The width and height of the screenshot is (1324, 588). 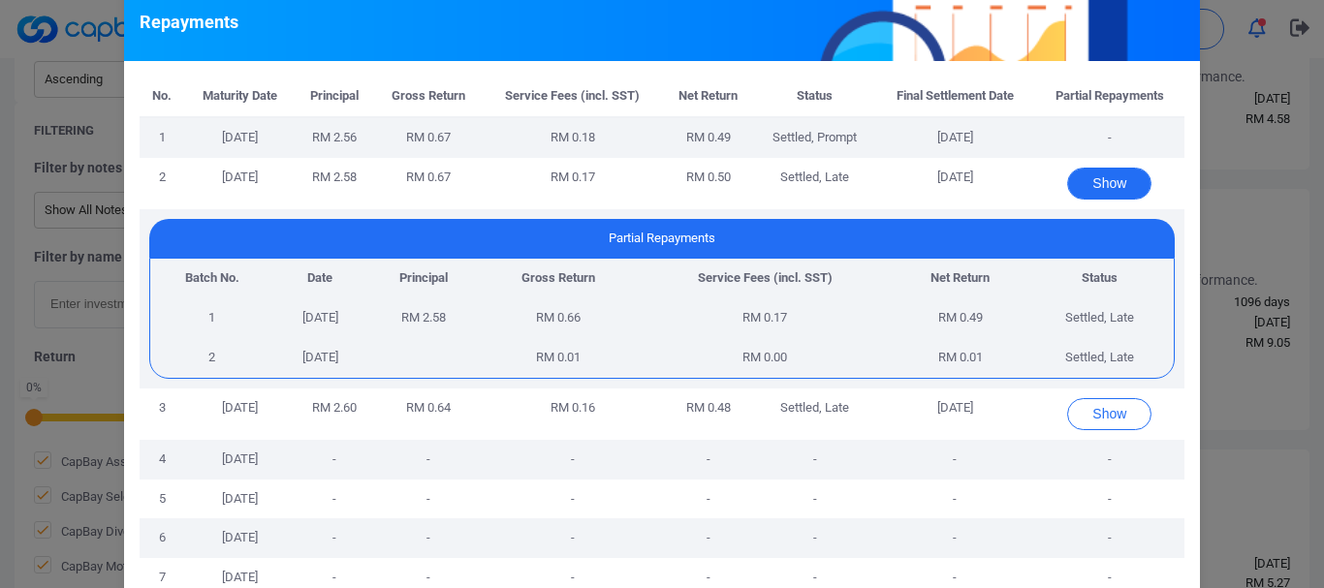 I want to click on span: RM 0.64, so click(x=428, y=407).